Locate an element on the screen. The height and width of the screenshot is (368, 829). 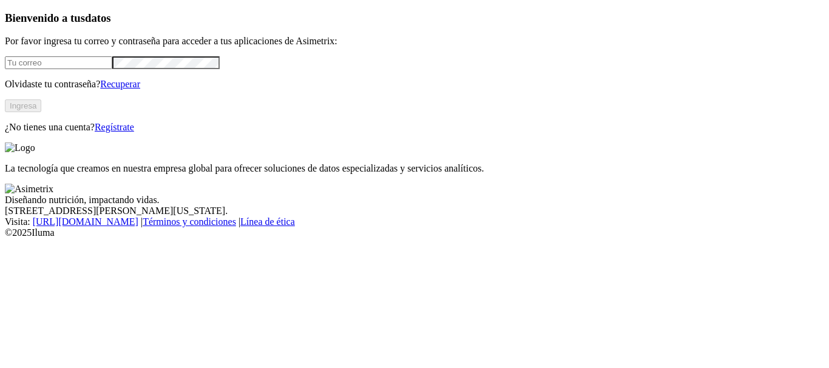
div: Diseñando nutrición, impactando vidas. is located at coordinates (414, 200).